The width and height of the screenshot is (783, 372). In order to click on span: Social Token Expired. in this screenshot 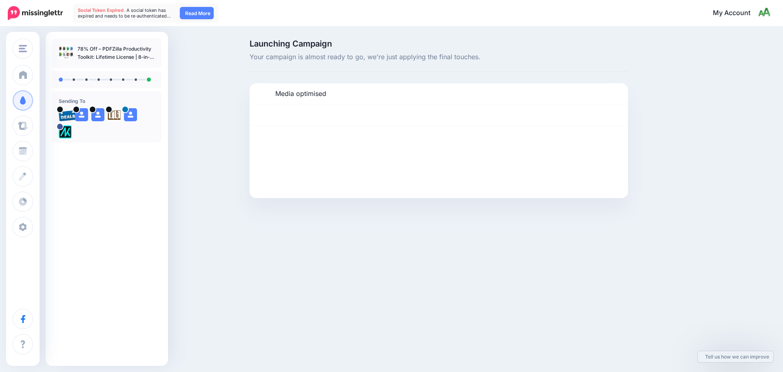, I will do `click(102, 10)`.